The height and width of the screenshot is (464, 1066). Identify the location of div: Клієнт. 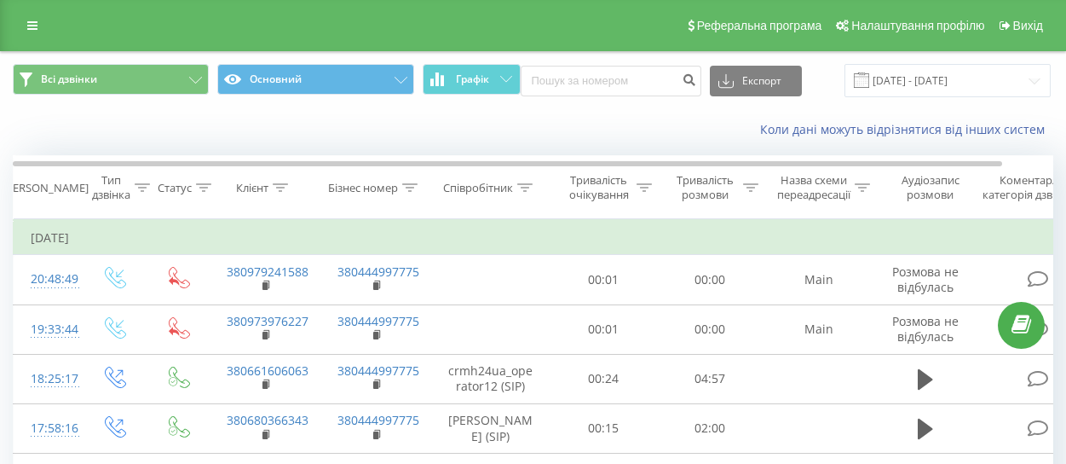
(252, 187).